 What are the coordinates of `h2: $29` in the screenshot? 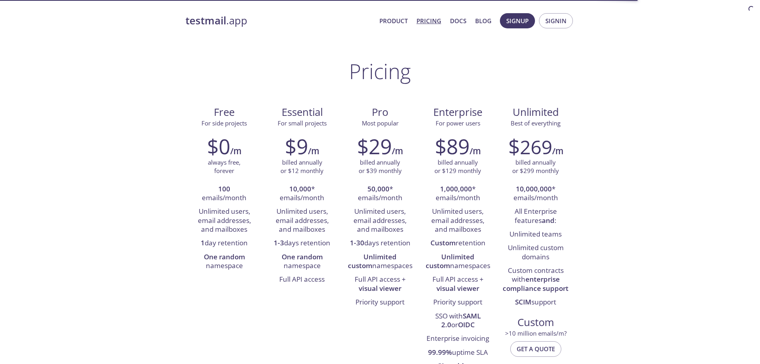 It's located at (374, 146).